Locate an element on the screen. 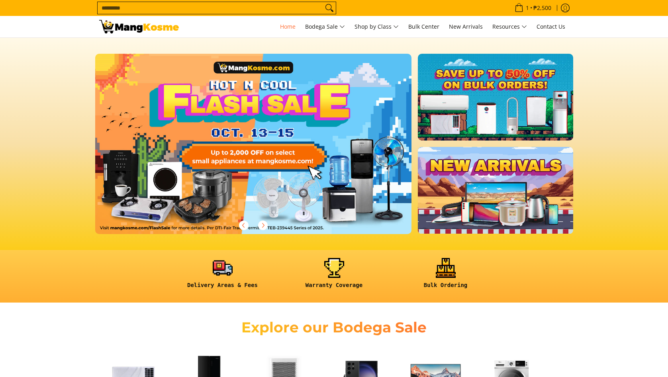  span: Bulk Center is located at coordinates (424, 26).